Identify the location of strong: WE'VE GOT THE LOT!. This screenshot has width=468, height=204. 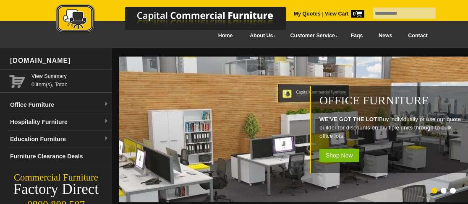
(349, 119).